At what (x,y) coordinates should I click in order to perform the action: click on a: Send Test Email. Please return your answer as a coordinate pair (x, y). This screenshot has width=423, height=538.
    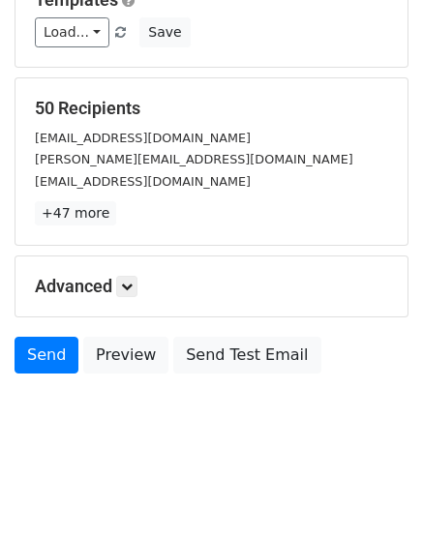
    Looking at the image, I should click on (247, 355).